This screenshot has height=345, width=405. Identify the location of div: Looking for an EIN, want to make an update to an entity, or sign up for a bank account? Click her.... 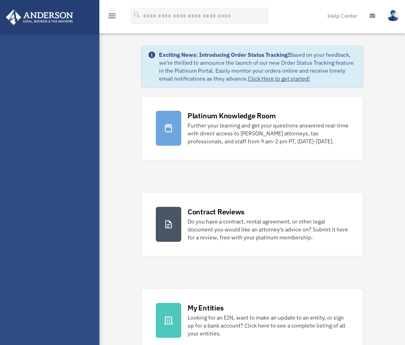
(268, 326).